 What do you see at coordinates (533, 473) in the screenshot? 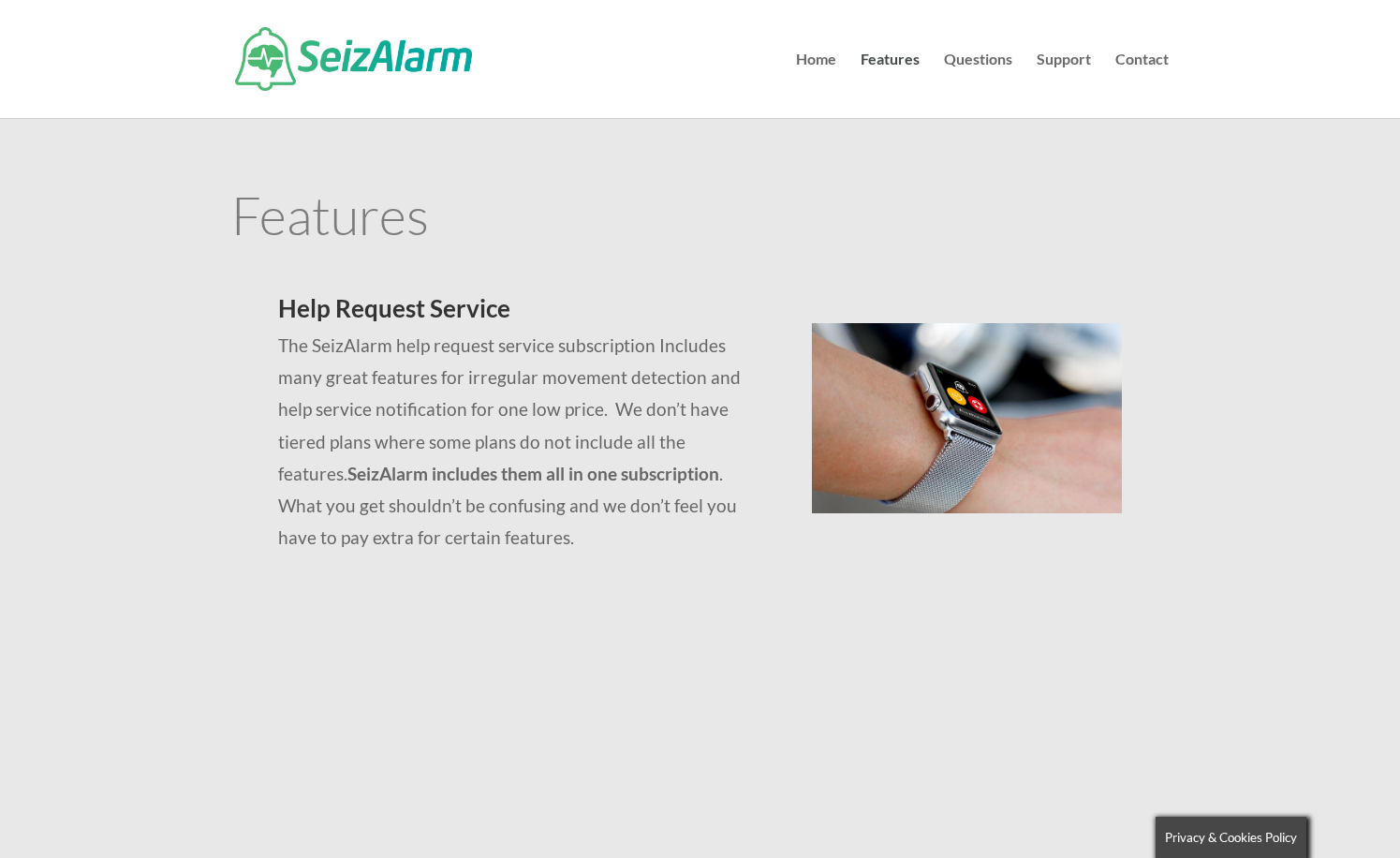
I see `strong: SeizAlarm includes them all in one subscription` at bounding box center [533, 473].